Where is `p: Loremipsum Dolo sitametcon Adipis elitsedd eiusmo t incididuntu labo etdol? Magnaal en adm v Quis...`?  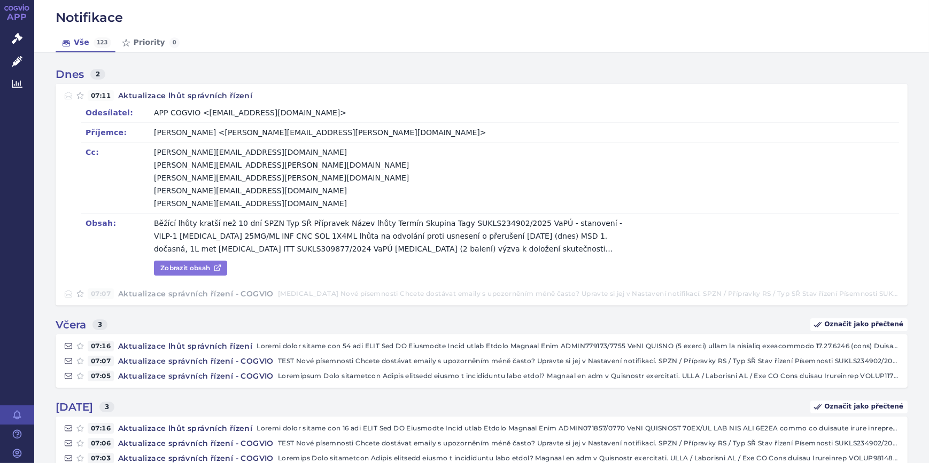 p: Loremipsum Dolo sitametcon Adipis elitsedd eiusmo t incididuntu labo etdol? Magnaal en adm v Quis... is located at coordinates (588, 376).